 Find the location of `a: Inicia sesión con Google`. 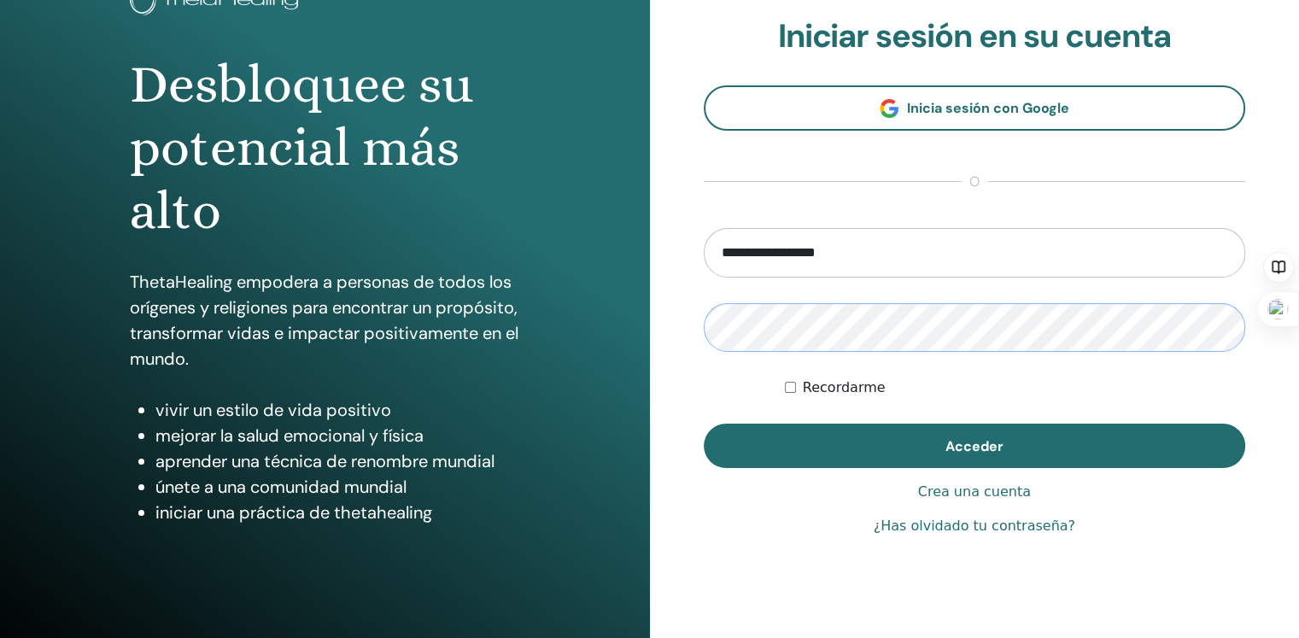

a: Inicia sesión con Google is located at coordinates (975, 108).